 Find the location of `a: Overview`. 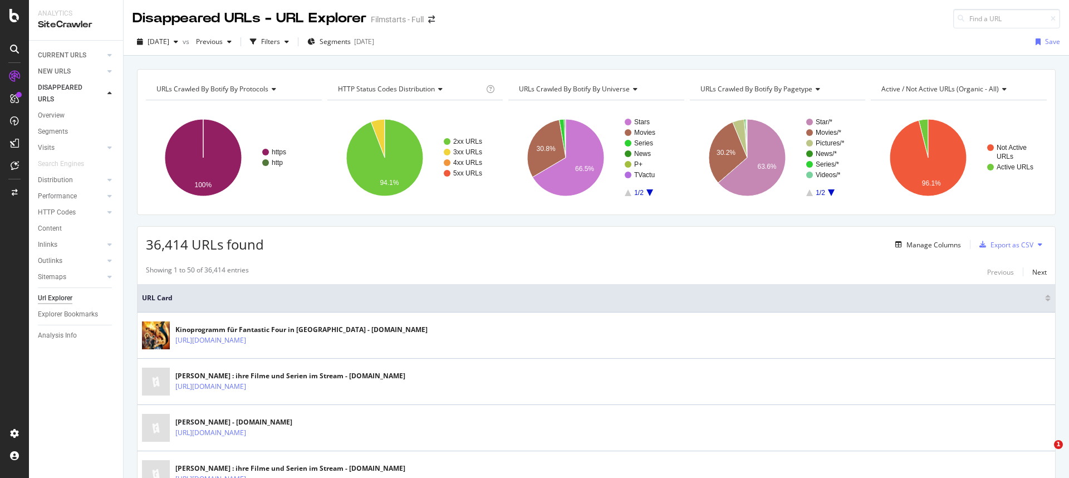

a: Overview is located at coordinates (76, 115).